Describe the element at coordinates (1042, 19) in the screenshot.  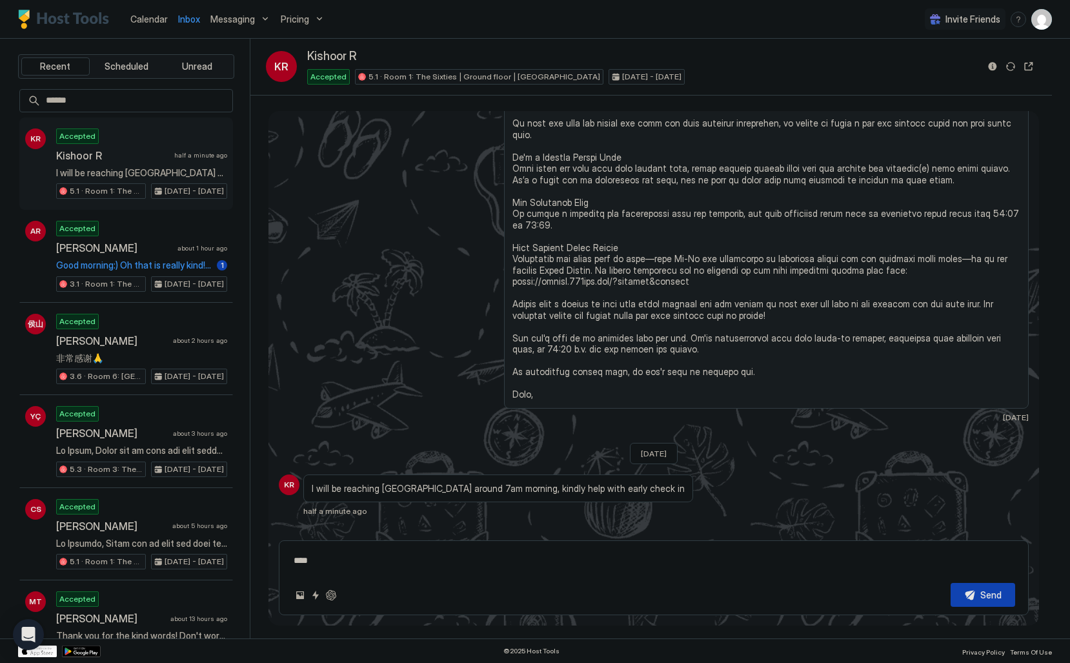
I see `div: User profile` at that location.